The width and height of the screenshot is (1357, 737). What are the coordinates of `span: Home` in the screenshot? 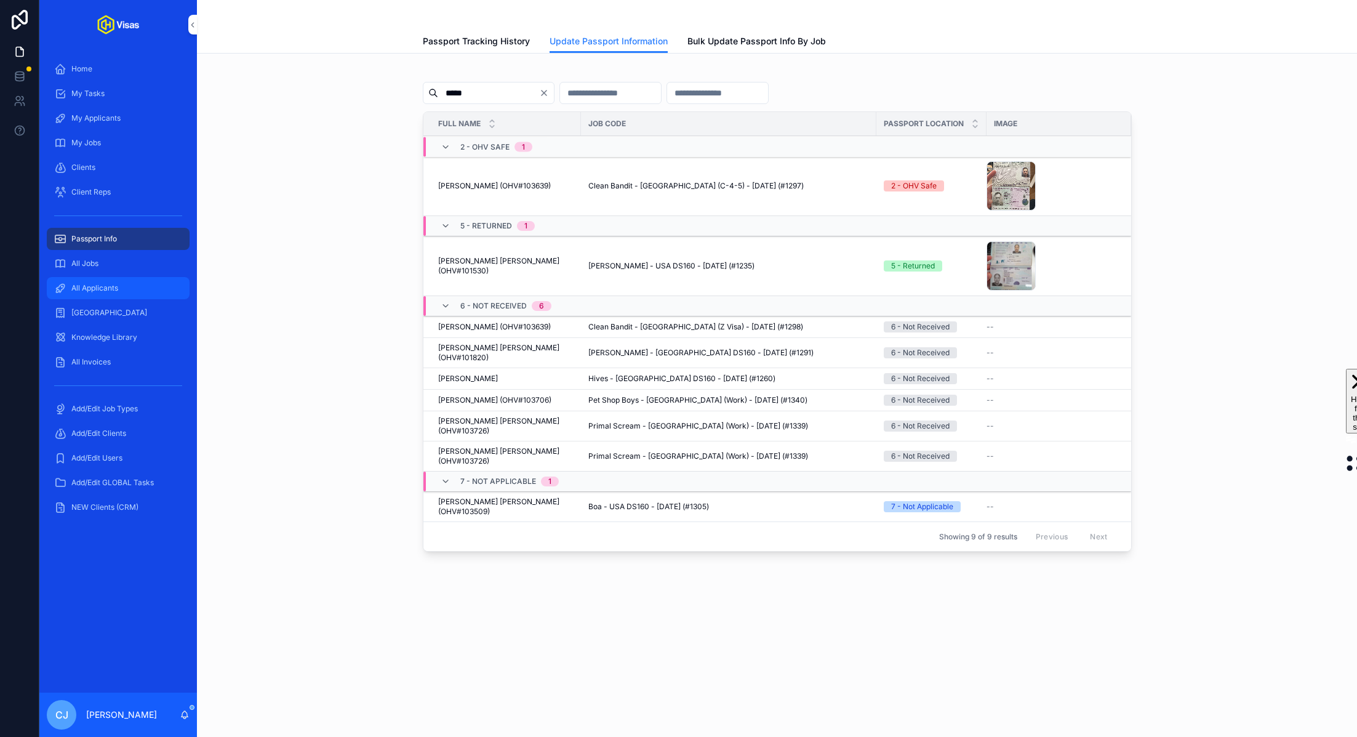 It's located at (82, 69).